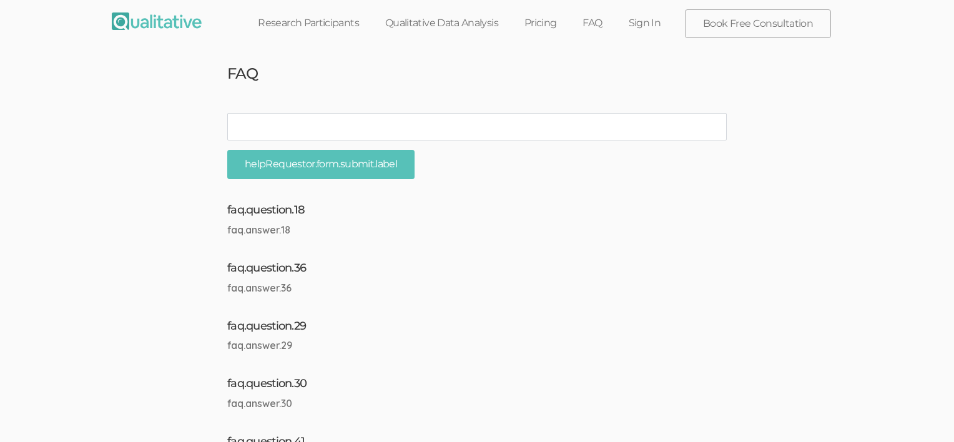 The image size is (954, 442). I want to click on h4: faq.question.36, so click(477, 269).